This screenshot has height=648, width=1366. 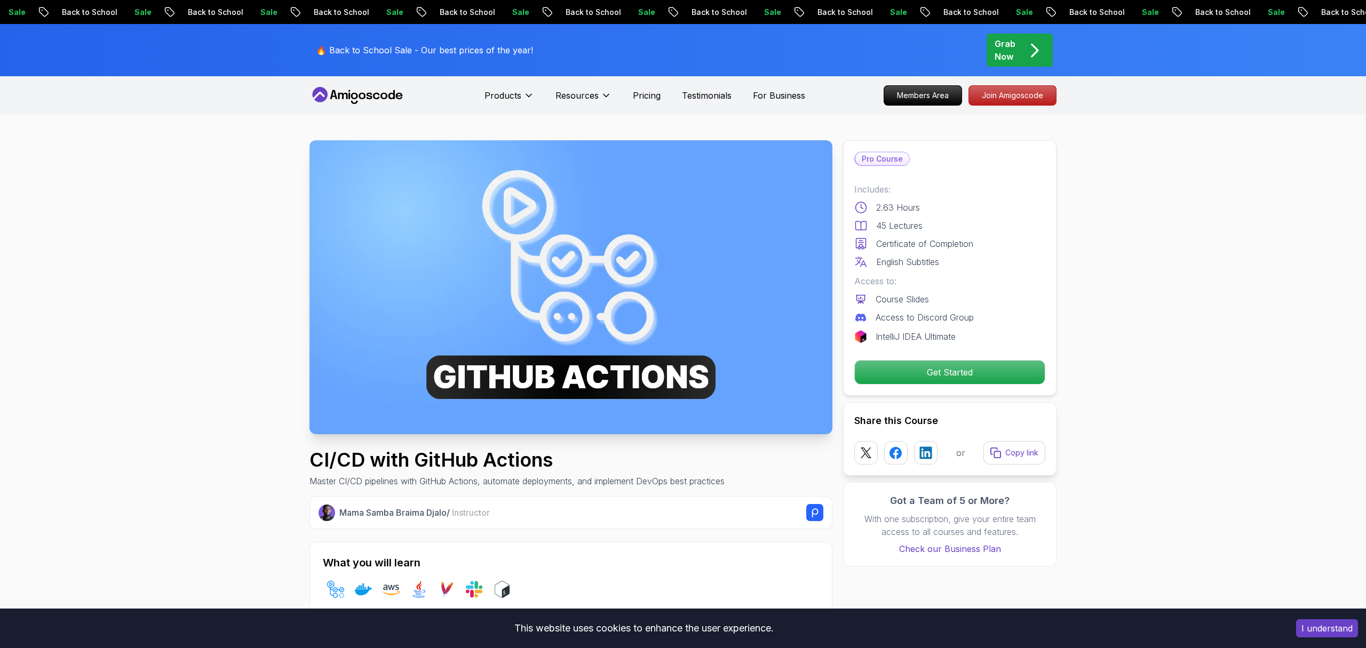 What do you see at coordinates (779, 95) in the screenshot?
I see `p: For Business` at bounding box center [779, 95].